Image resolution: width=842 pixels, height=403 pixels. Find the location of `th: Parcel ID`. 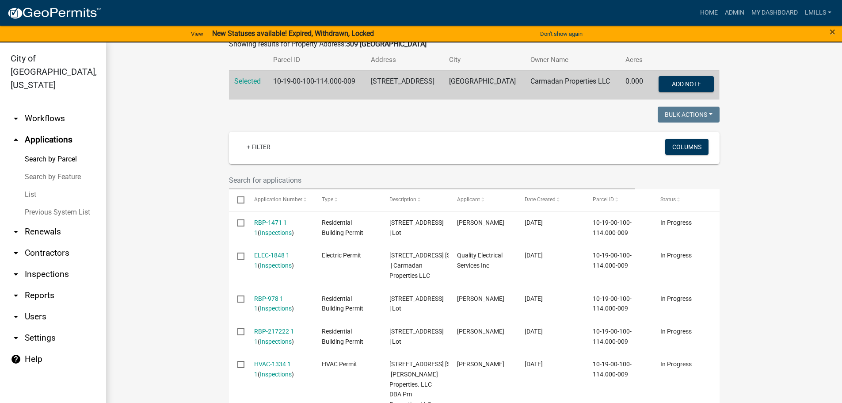

th: Parcel ID is located at coordinates (316, 60).